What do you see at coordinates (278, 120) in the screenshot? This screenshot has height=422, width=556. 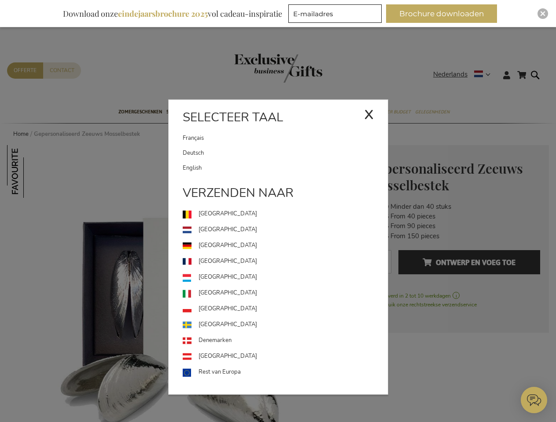 I see `div: Selecteer taal` at bounding box center [278, 120].